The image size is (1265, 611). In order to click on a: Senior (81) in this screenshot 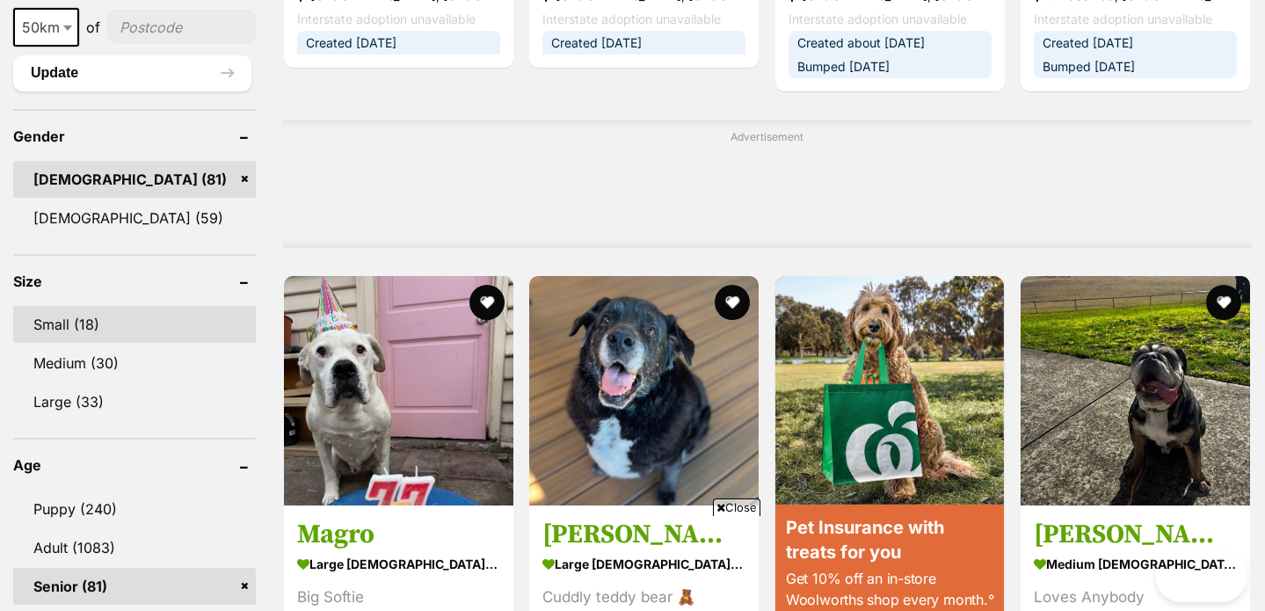, I will do `click(134, 586)`.